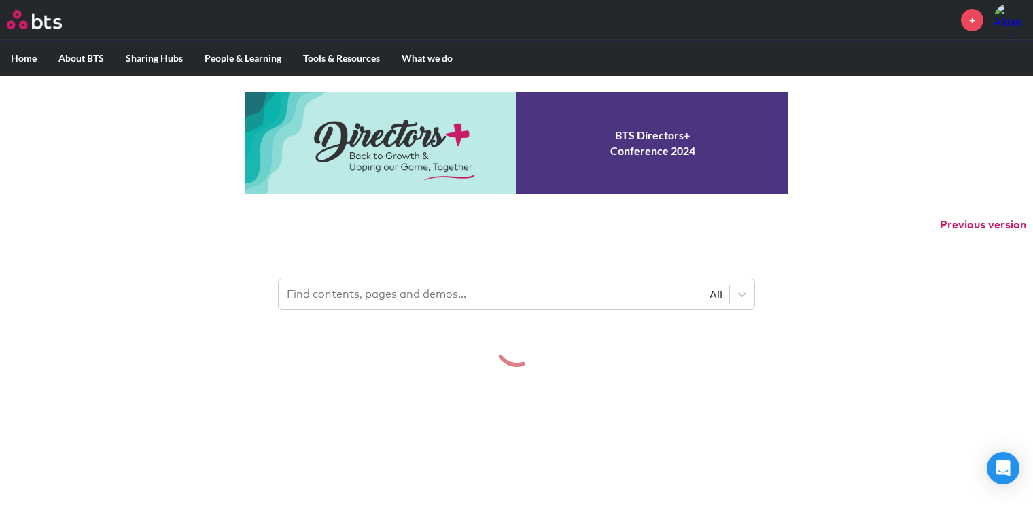 The height and width of the screenshot is (532, 1033). Describe the element at coordinates (1010, 20) in the screenshot. I see `img: Aidan Crockett` at that location.